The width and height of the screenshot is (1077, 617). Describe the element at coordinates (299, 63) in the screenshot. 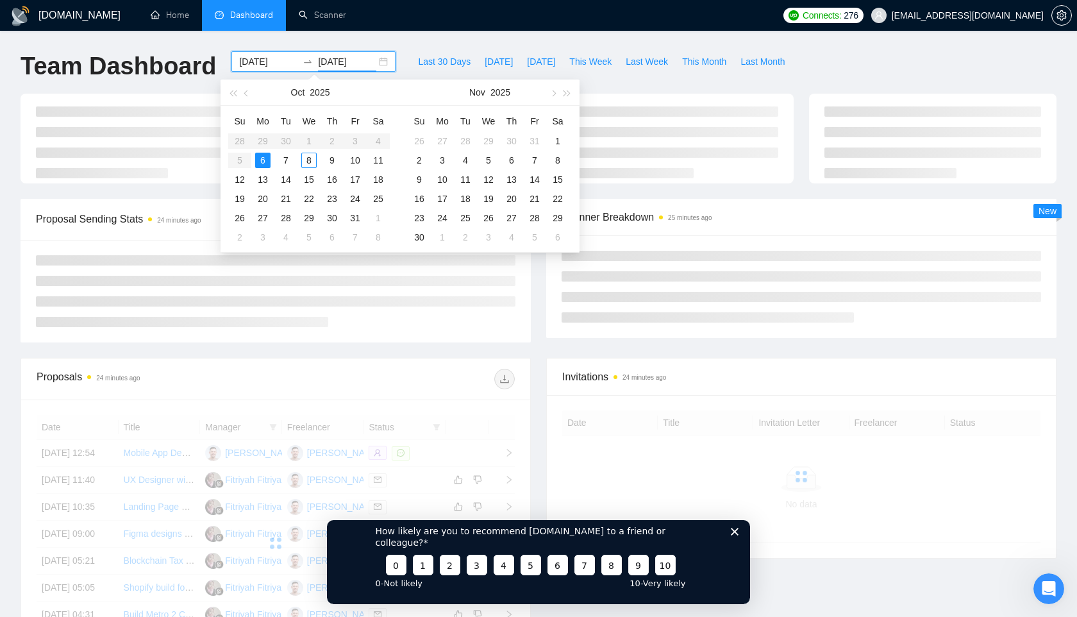

I see `div: 10 - Very likely` at that location.